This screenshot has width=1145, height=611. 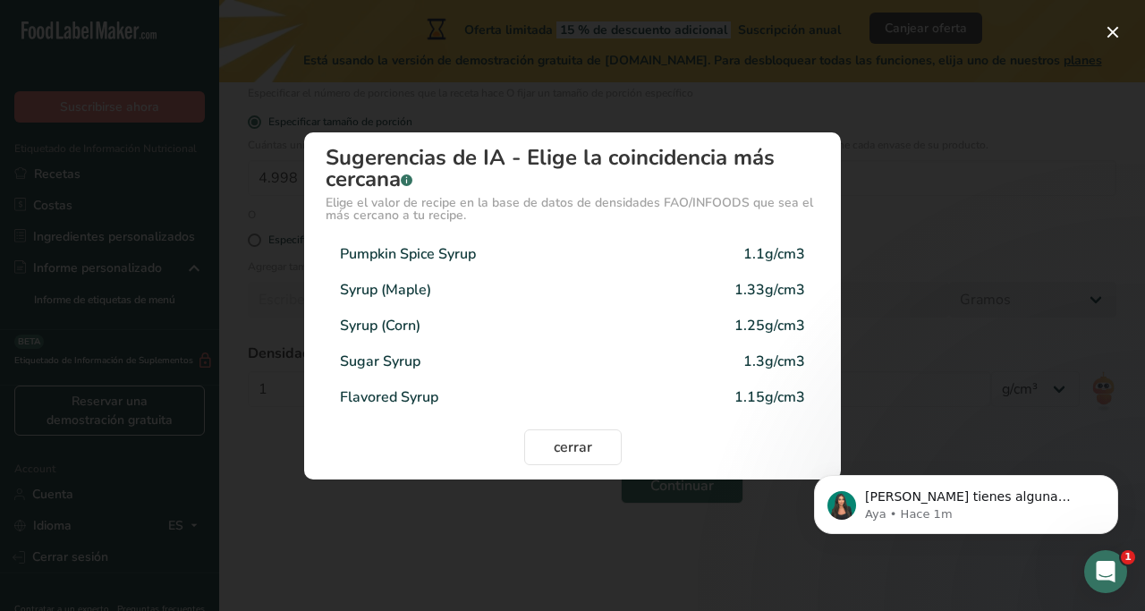 What do you see at coordinates (769, 290) in the screenshot?
I see `div: 1.33g/cm3` at bounding box center [769, 290].